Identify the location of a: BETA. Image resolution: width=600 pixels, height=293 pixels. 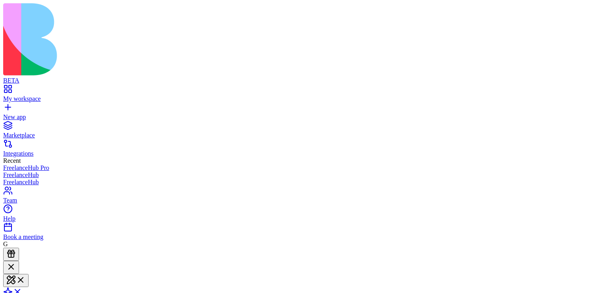
(300, 77).